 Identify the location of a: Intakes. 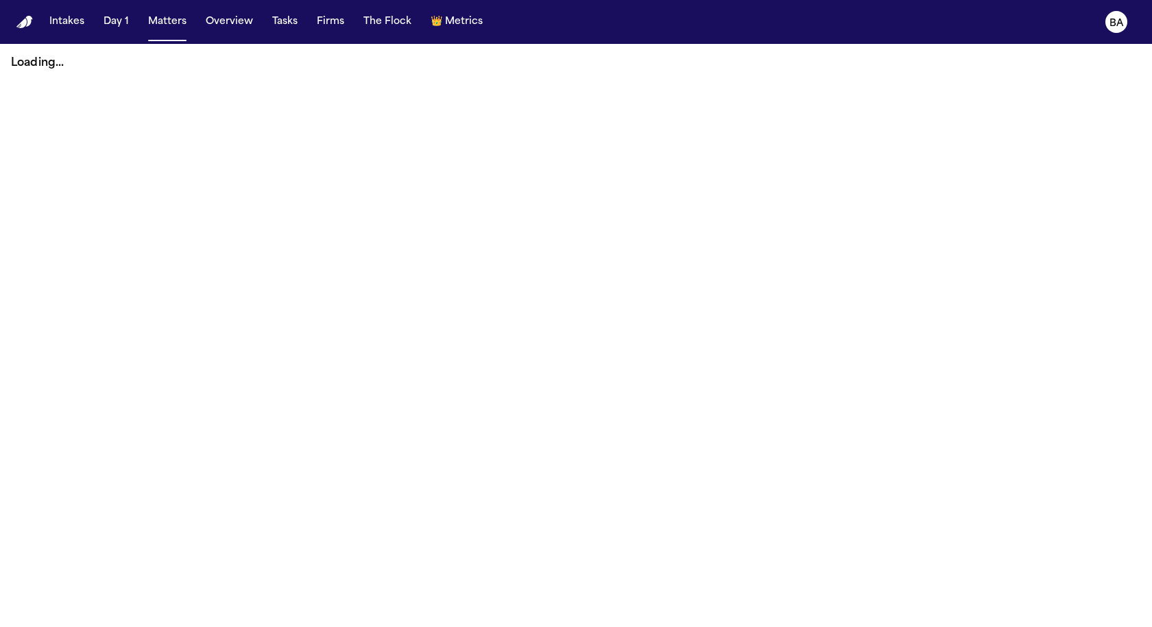
(66, 22).